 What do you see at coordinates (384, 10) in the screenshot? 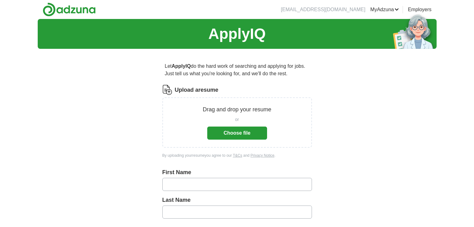
I see `a: MyAdzuna` at bounding box center [384, 10].